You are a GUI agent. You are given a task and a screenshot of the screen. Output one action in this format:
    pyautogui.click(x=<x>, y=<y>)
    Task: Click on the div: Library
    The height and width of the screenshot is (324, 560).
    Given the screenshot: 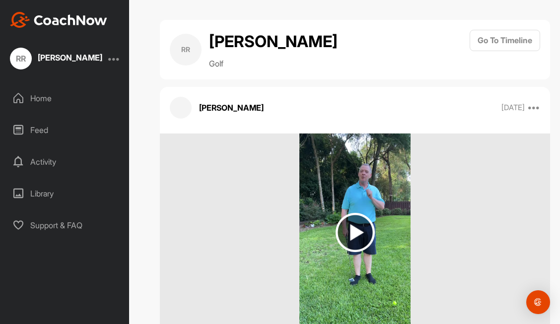 What is the action you would take?
    pyautogui.click(x=65, y=194)
    